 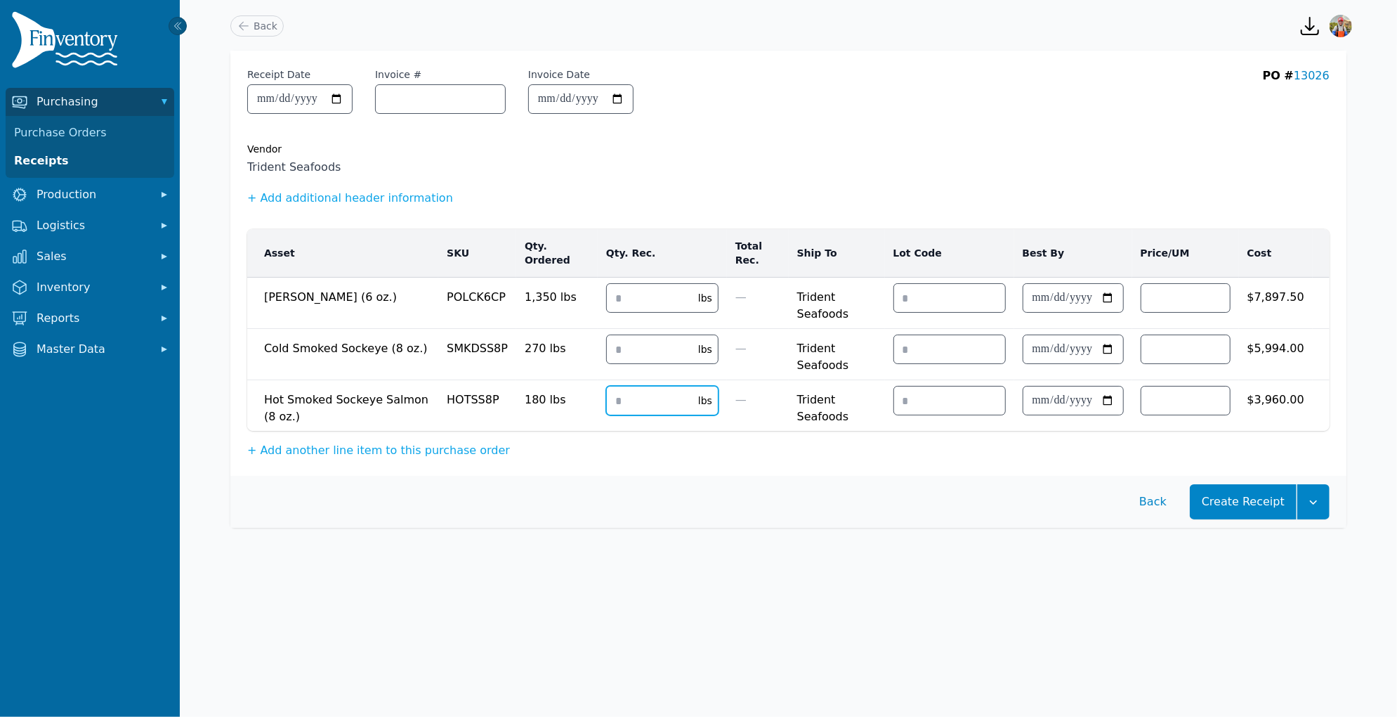 I want to click on button: Purchasing, so click(x=90, y=102).